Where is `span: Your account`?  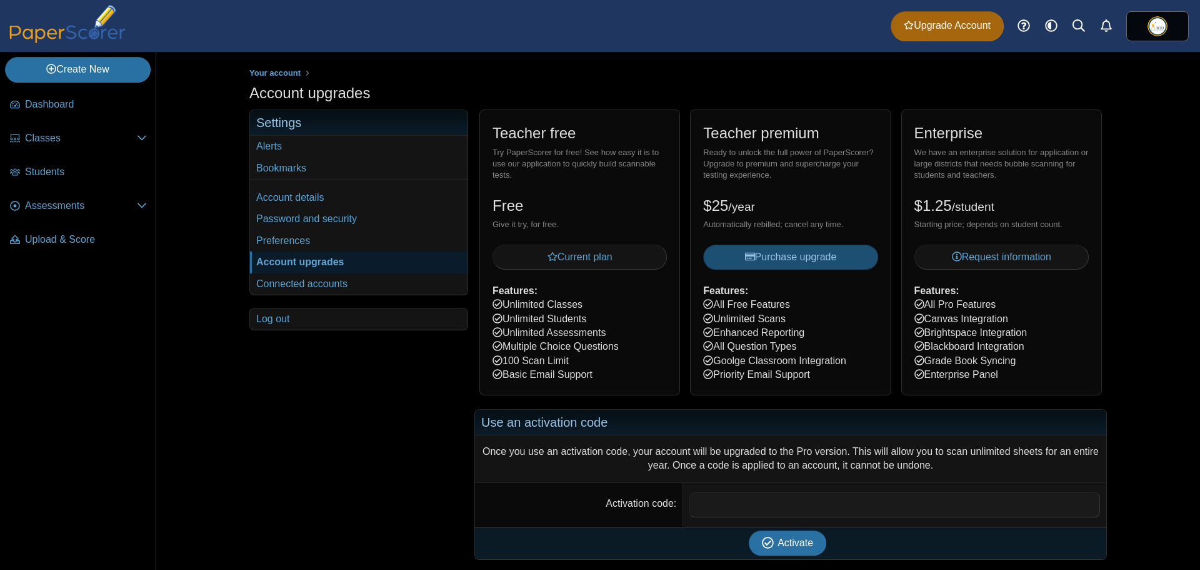
span: Your account is located at coordinates (275, 73).